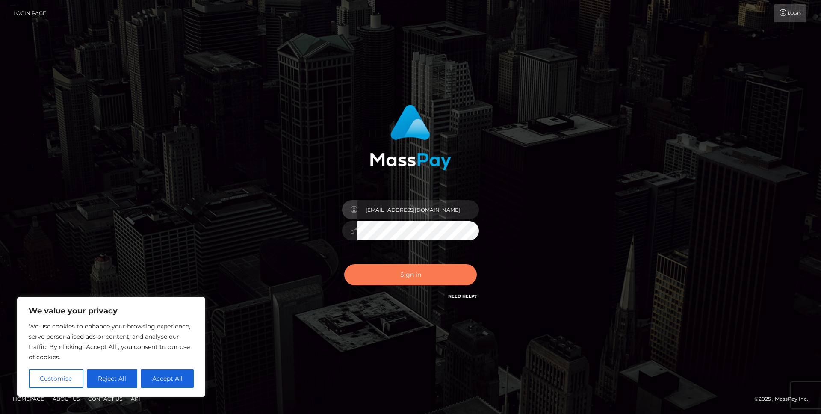 Image resolution: width=821 pixels, height=414 pixels. What do you see at coordinates (111, 347) in the screenshot?
I see `div: We value your privacy` at bounding box center [111, 347].